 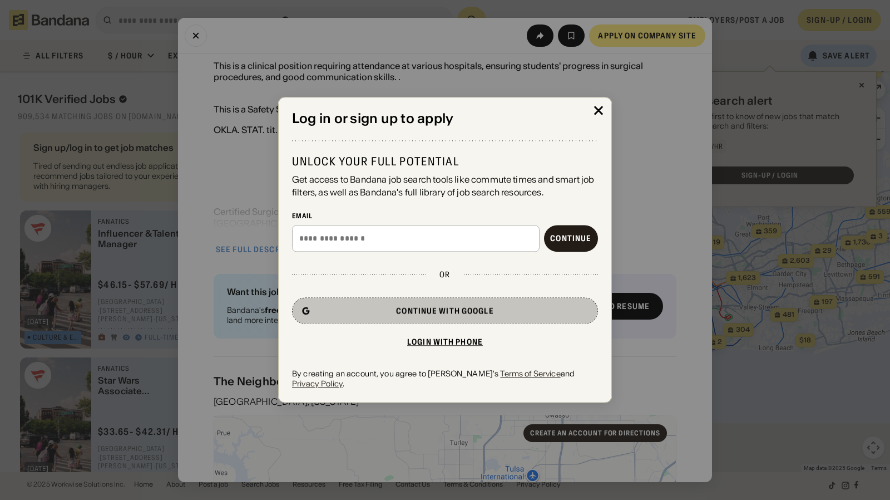 I want to click on a: Privacy Policy, so click(x=317, y=383).